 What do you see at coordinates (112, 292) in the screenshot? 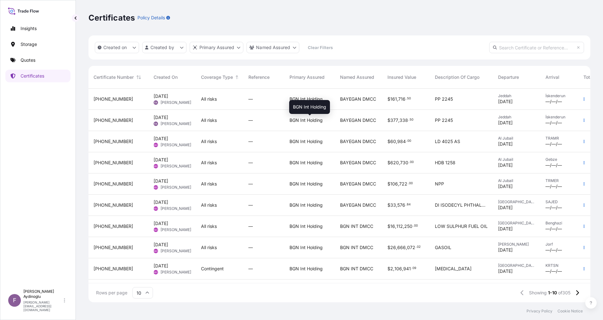
I see `span: Rows per page` at bounding box center [112, 292].